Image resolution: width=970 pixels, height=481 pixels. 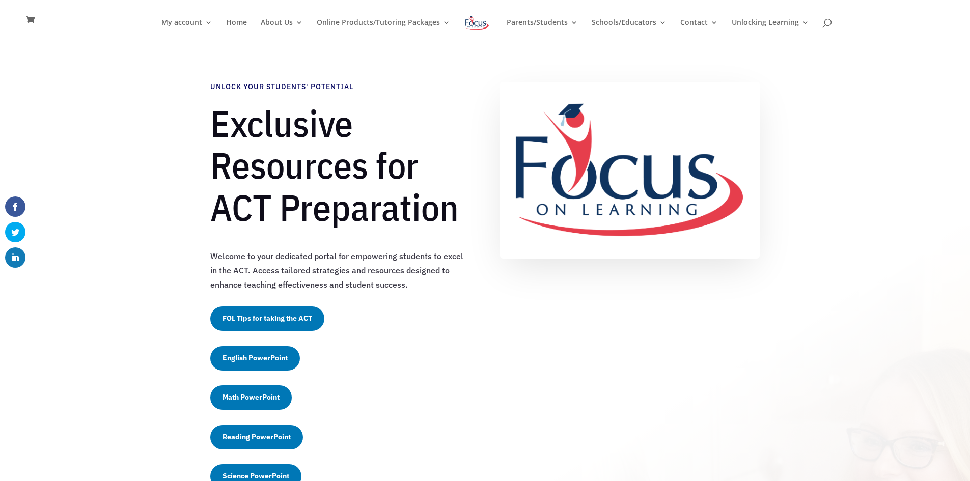 I want to click on a: Math PowerPoint, so click(x=251, y=398).